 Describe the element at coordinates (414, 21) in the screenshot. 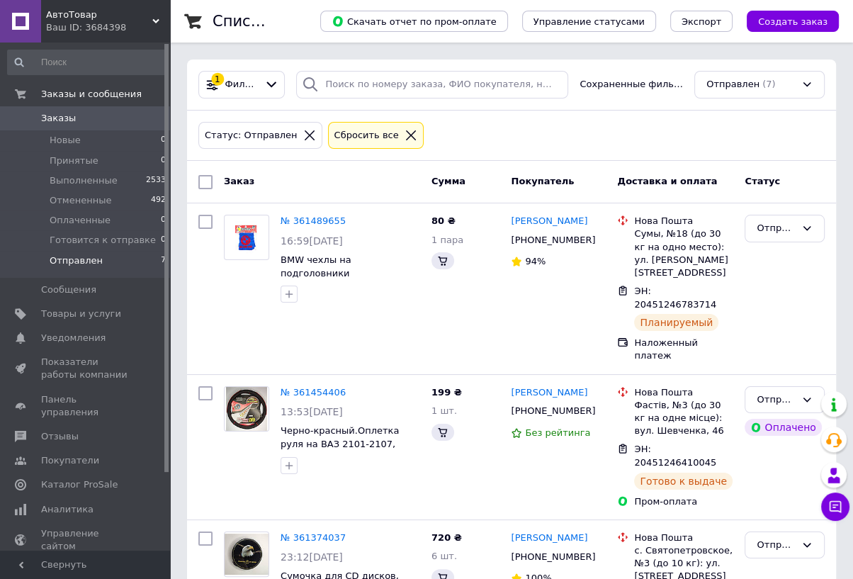

I see `span: Скачать отчет по пром-оплате` at that location.